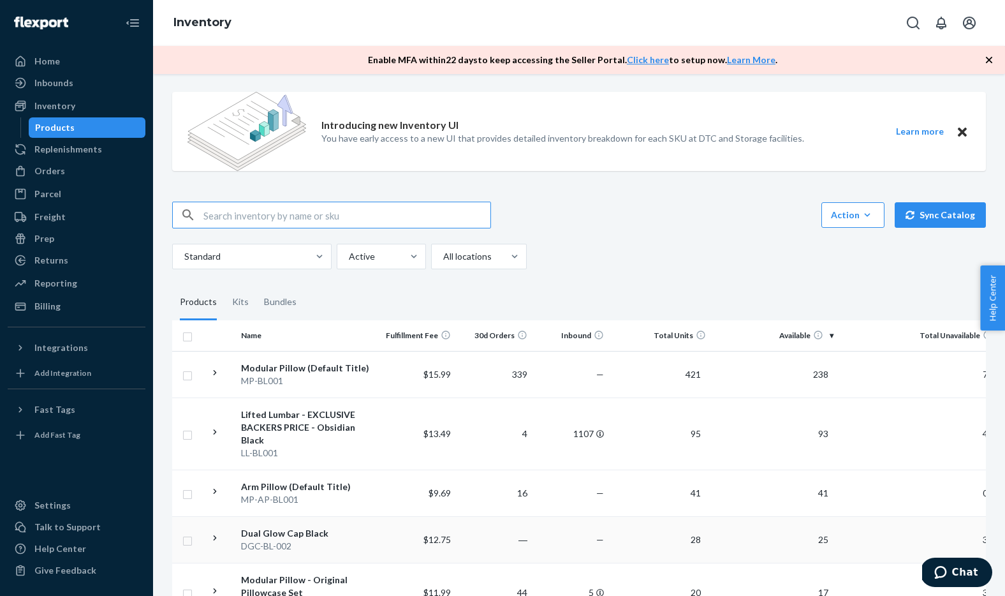 Image resolution: width=1005 pixels, height=596 pixels. Describe the element at coordinates (307, 453) in the screenshot. I see `div: LL-BL001` at that location.